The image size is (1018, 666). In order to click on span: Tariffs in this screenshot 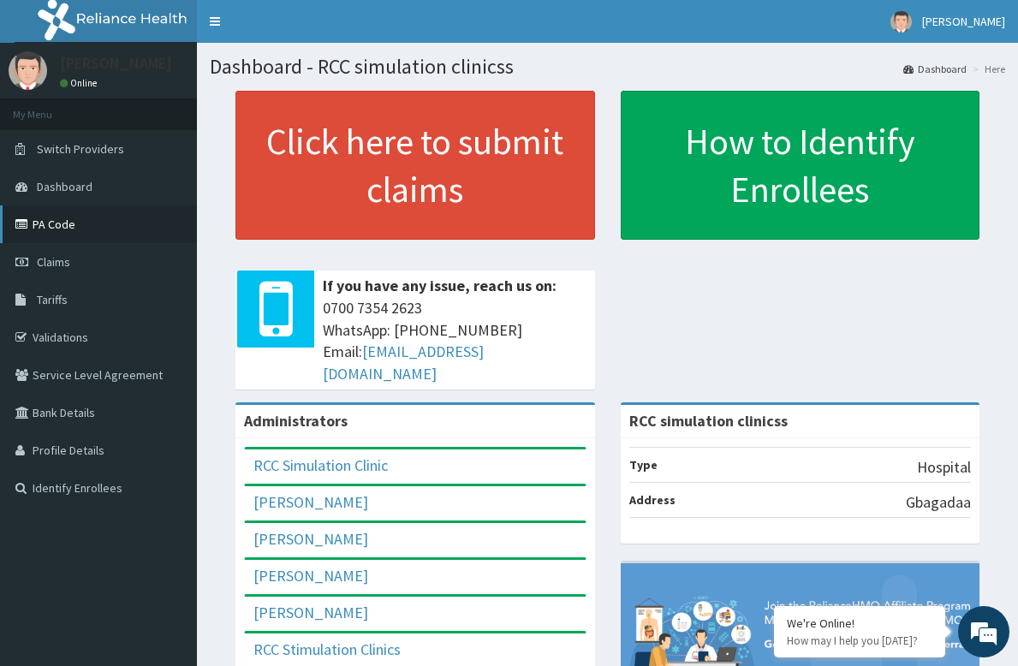, I will do `click(52, 300)`.